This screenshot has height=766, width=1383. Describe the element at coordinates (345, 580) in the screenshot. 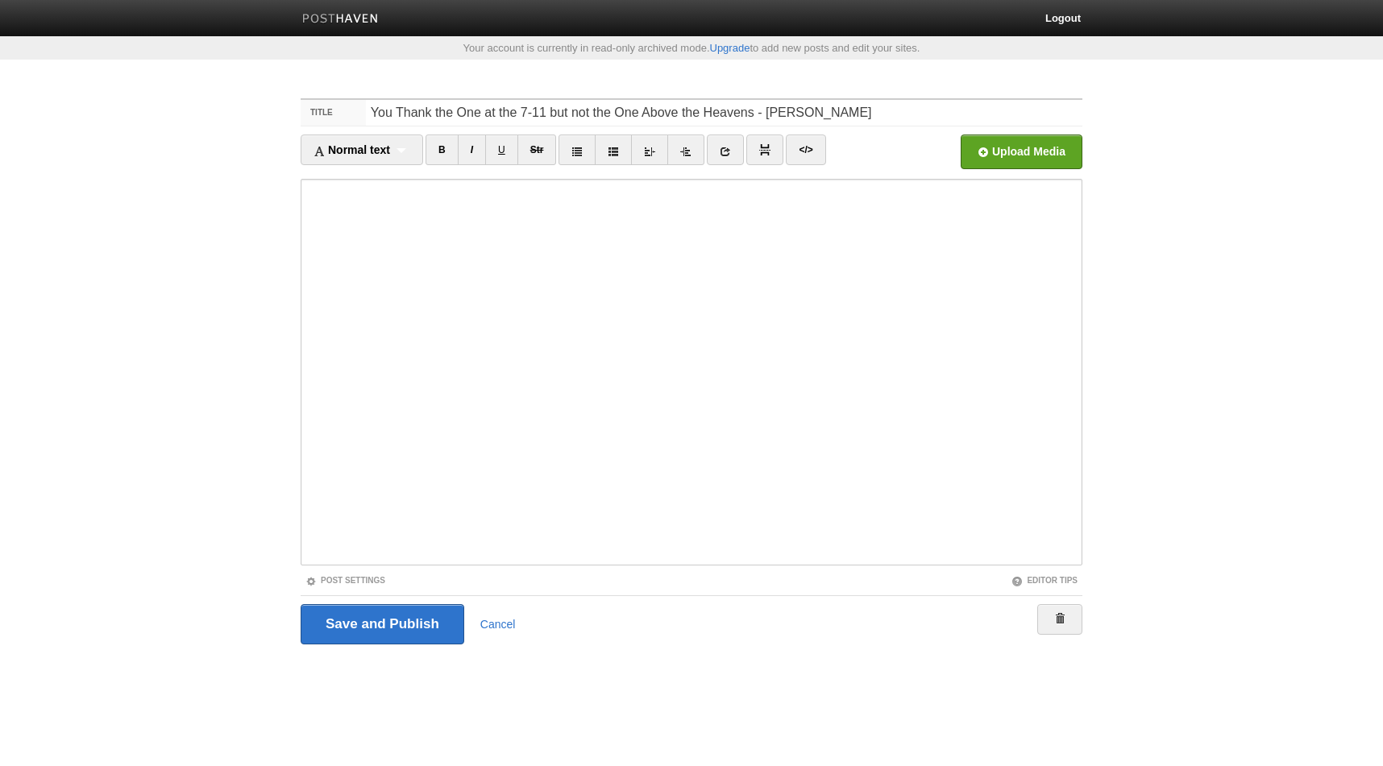

I see `a: Post Settings` at that location.